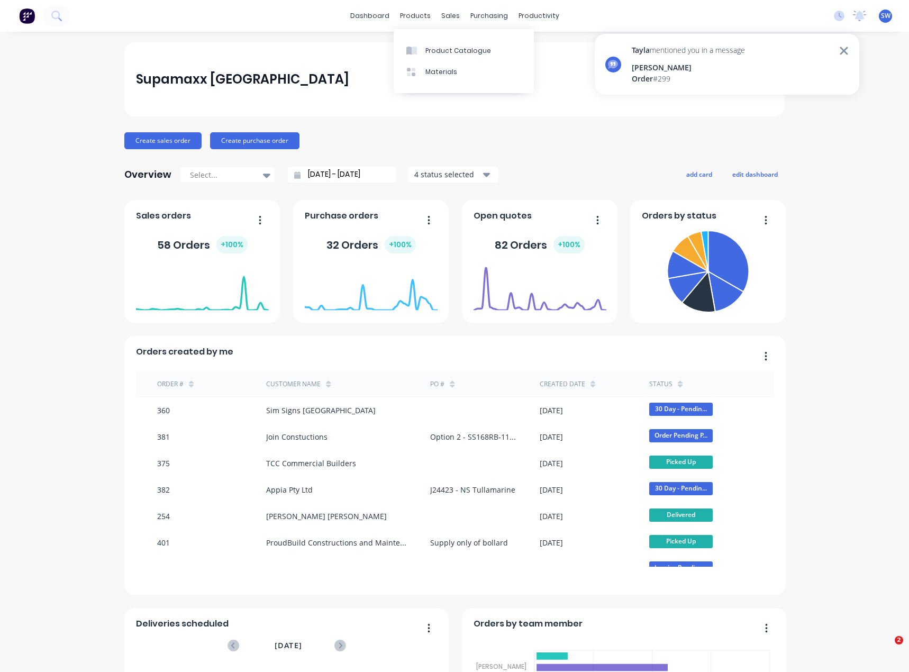 Image resolution: width=909 pixels, height=672 pixels. Describe the element at coordinates (689, 50) in the screenshot. I see `div: mentioned you in a message` at that location.